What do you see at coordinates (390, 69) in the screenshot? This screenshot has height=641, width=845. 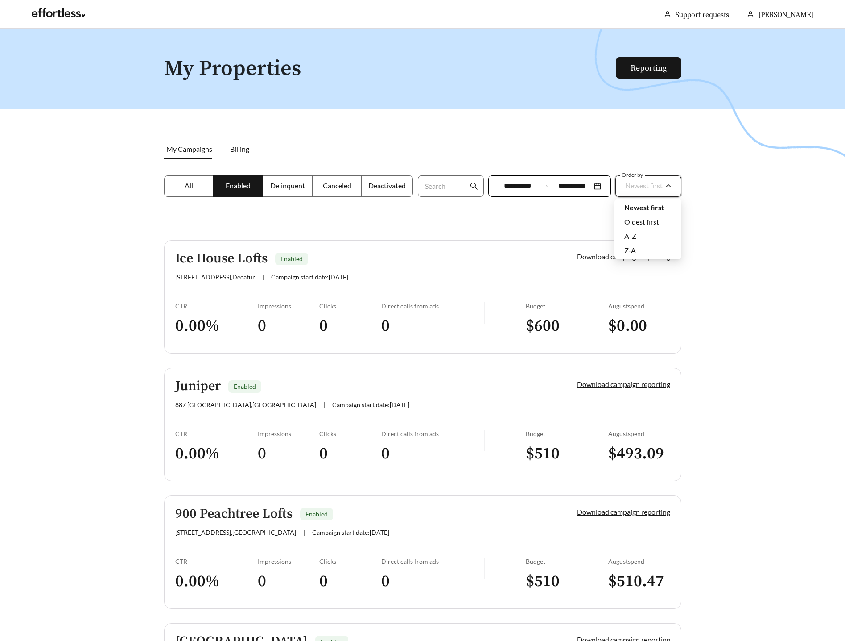 I see `h1: My Properties` at bounding box center [390, 69].